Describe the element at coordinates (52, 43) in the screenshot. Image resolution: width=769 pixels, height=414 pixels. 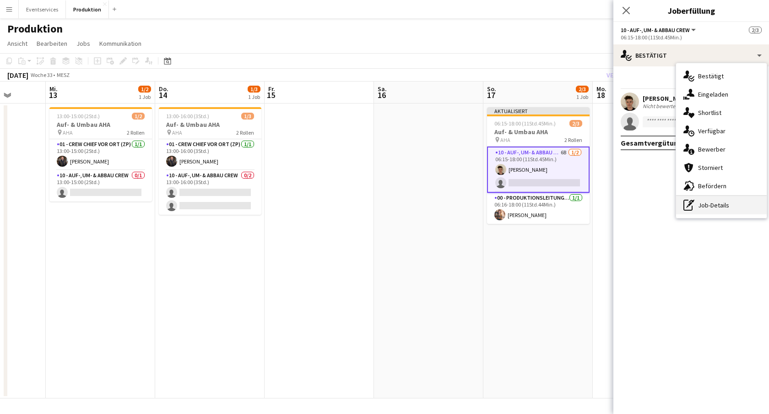
I see `span: Bearbeiten` at that location.